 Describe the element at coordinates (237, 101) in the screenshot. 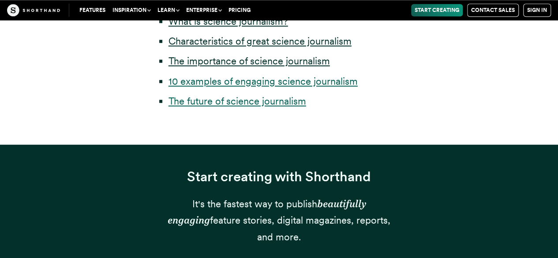

I see `a: The future of science journalism` at that location.